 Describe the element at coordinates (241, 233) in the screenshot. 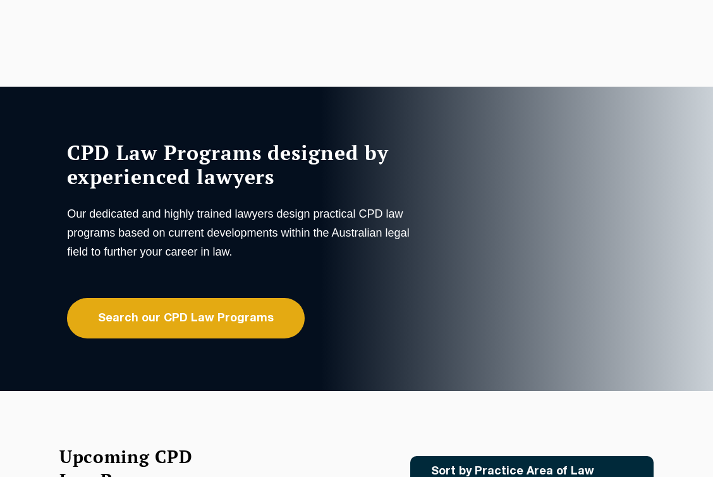

I see `p: Our dedicated and highly trained lawyers design practical CPD law programs based on current devel...` at that location.